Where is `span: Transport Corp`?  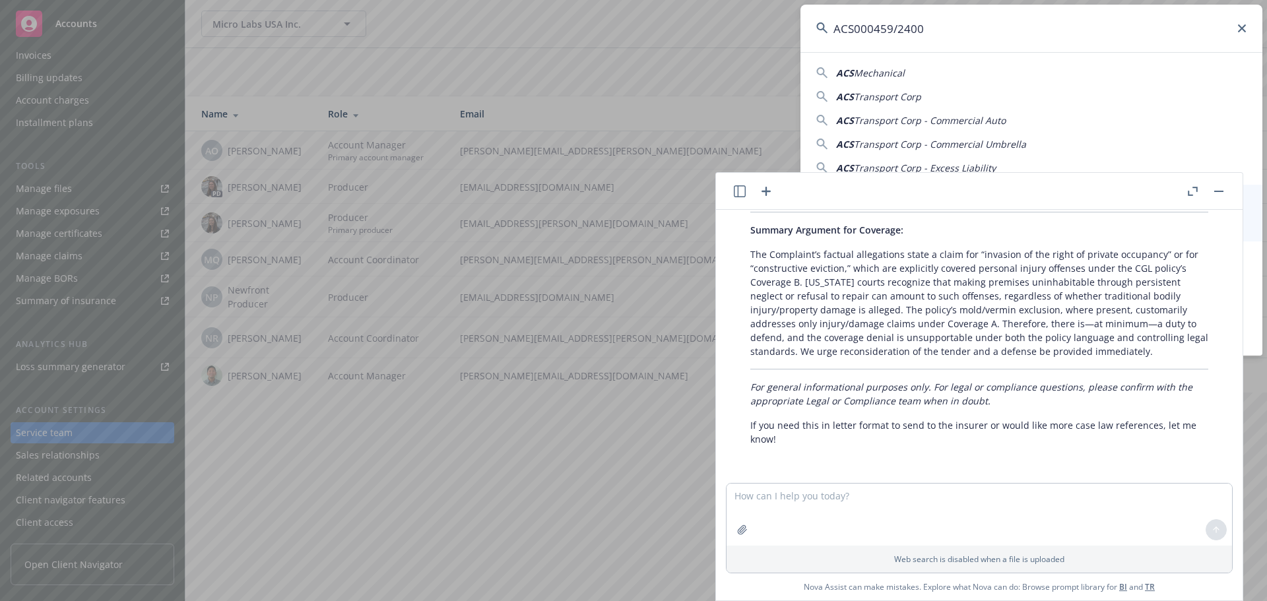 span: Transport Corp is located at coordinates (887, 96).